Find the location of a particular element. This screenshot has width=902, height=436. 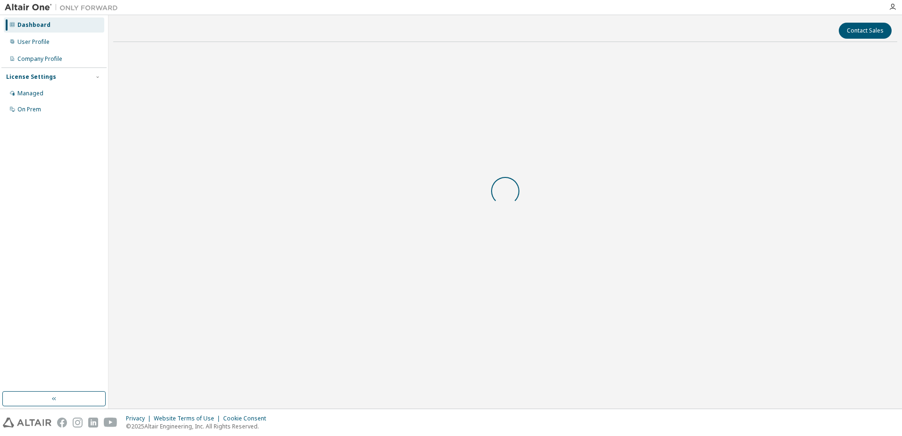

img: instagram.svg is located at coordinates (77, 422).